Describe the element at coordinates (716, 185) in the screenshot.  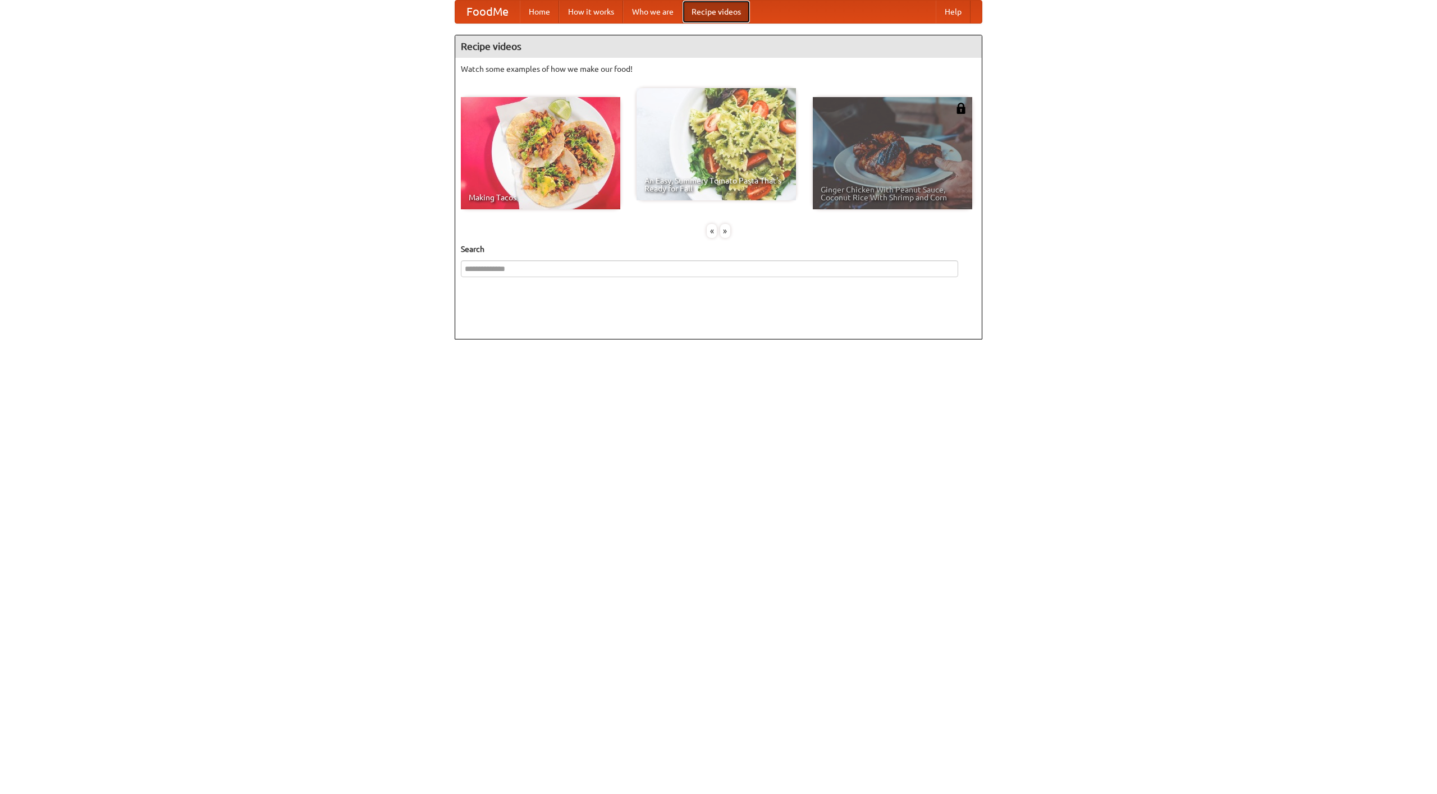
I see `span: An Easy, Summery Tomato Pasta That's Ready for Fall` at that location.